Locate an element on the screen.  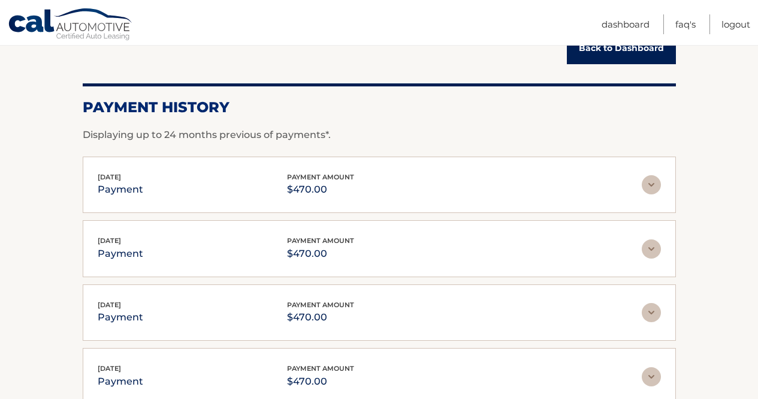
a: Logout is located at coordinates (736, 24).